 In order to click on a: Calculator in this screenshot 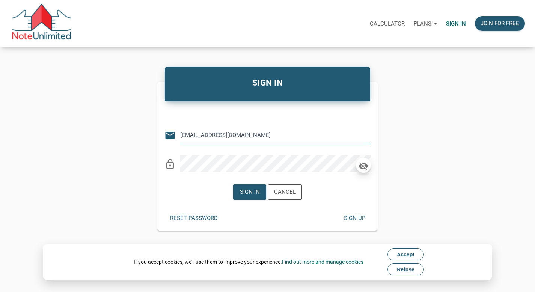, I will do `click(387, 23)`.